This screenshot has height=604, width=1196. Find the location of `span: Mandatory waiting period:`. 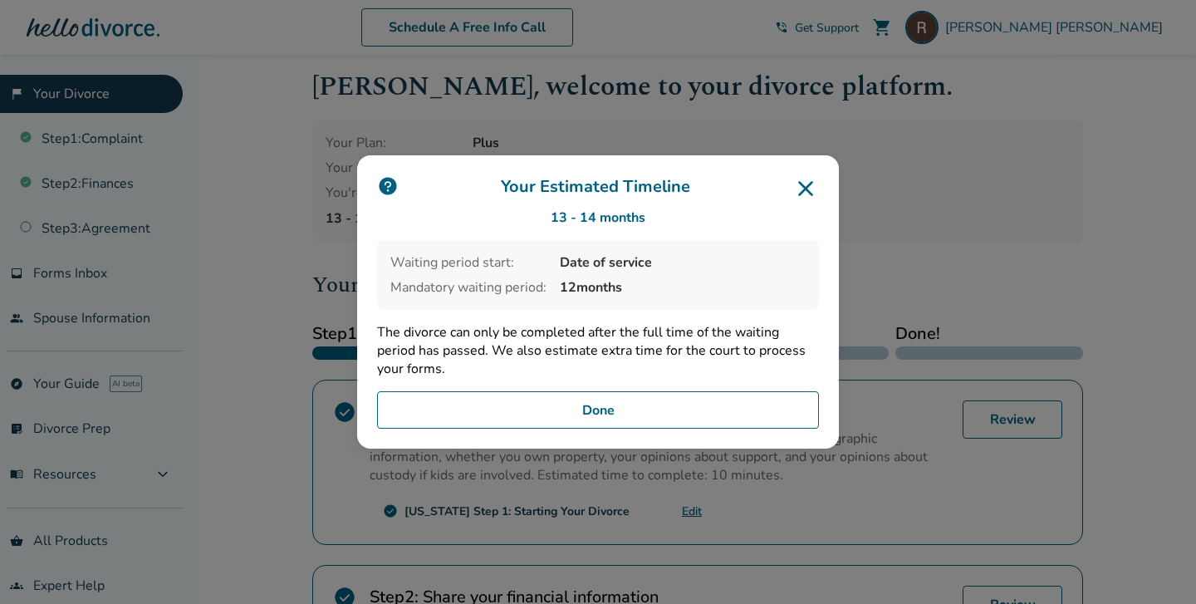

span: Mandatory waiting period: is located at coordinates (468, 287).